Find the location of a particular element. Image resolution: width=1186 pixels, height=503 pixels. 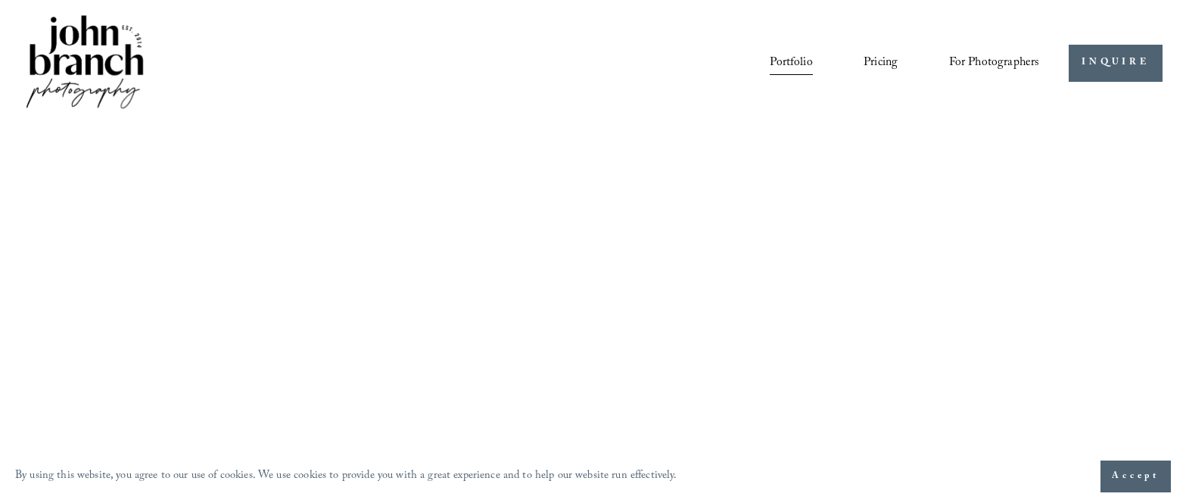

a: INQUIRE is located at coordinates (1115, 63).